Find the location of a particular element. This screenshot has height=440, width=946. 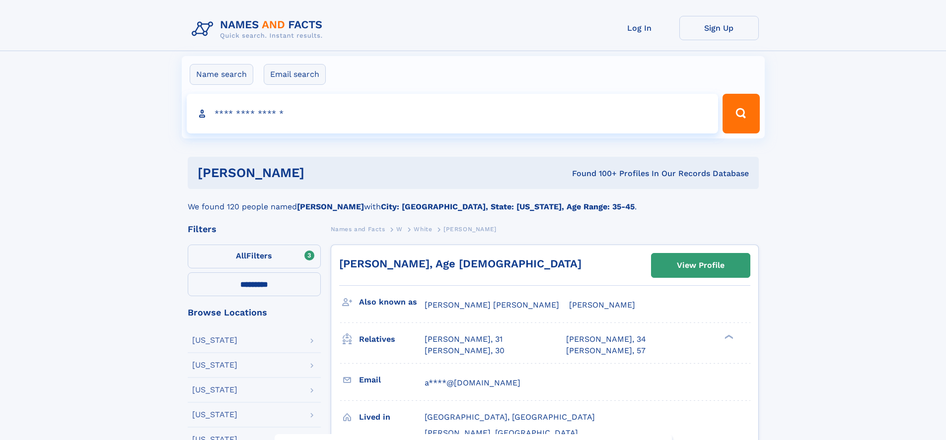

label: Email search is located at coordinates (294, 74).